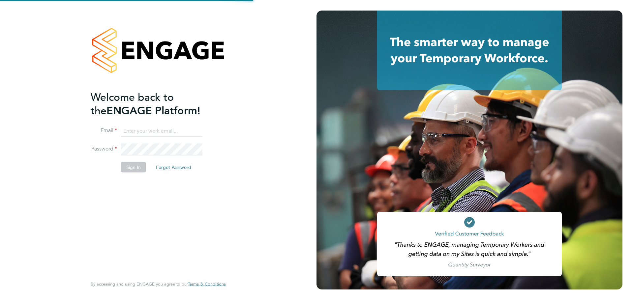  What do you see at coordinates (161, 131) in the screenshot?
I see `input: Enter your work email...` at bounding box center [161, 131].